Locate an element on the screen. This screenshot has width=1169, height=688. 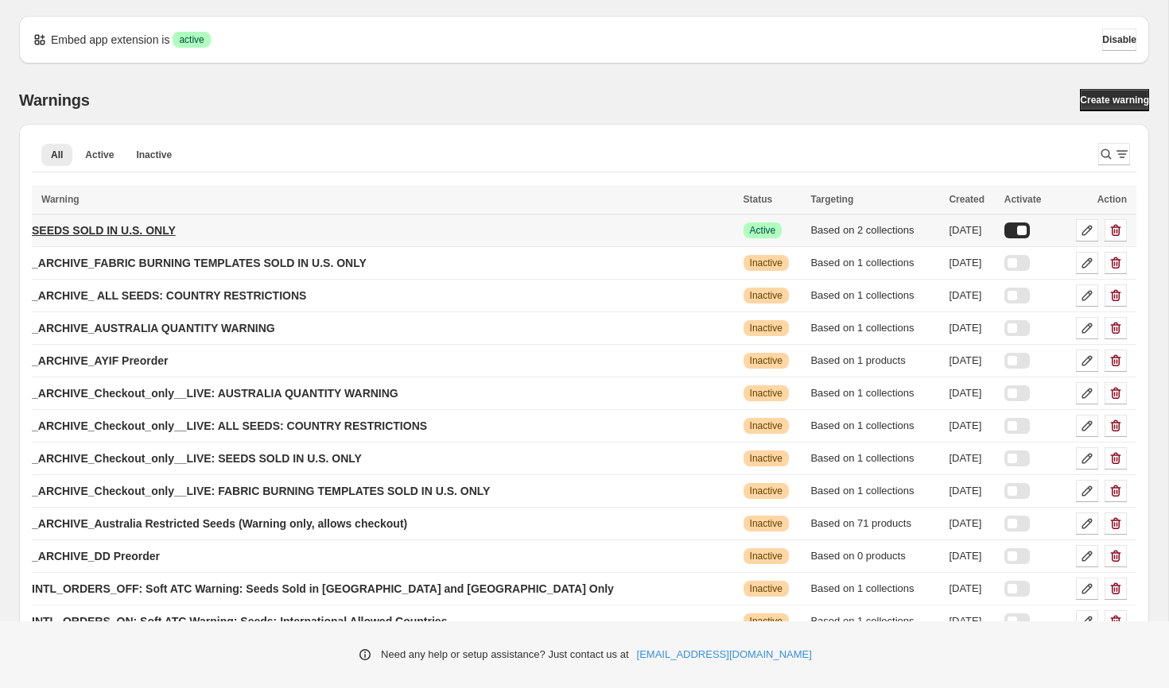
span: Status is located at coordinates (758, 200).